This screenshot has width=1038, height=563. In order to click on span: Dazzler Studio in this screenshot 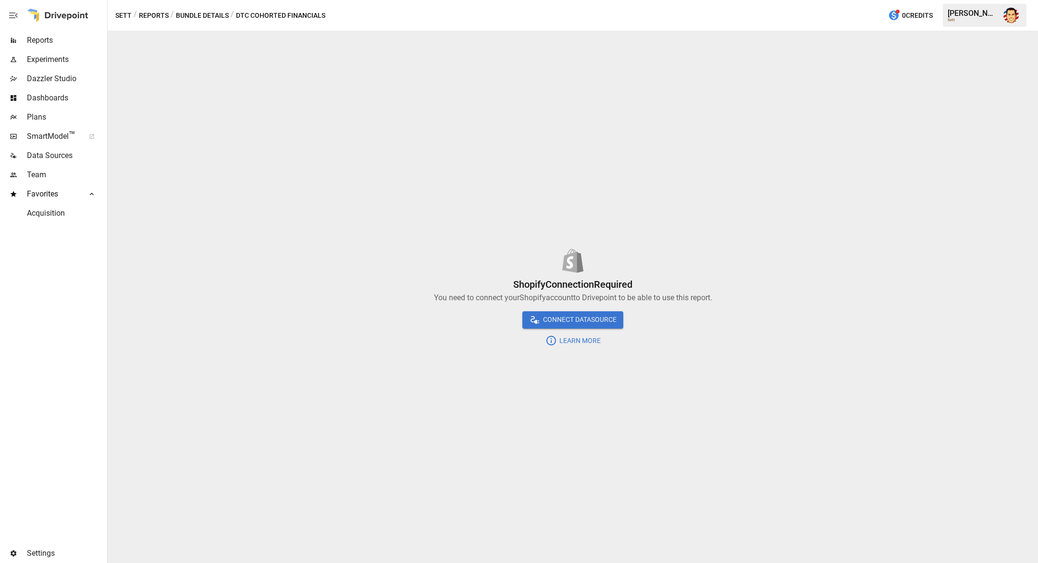, I will do `click(66, 79)`.